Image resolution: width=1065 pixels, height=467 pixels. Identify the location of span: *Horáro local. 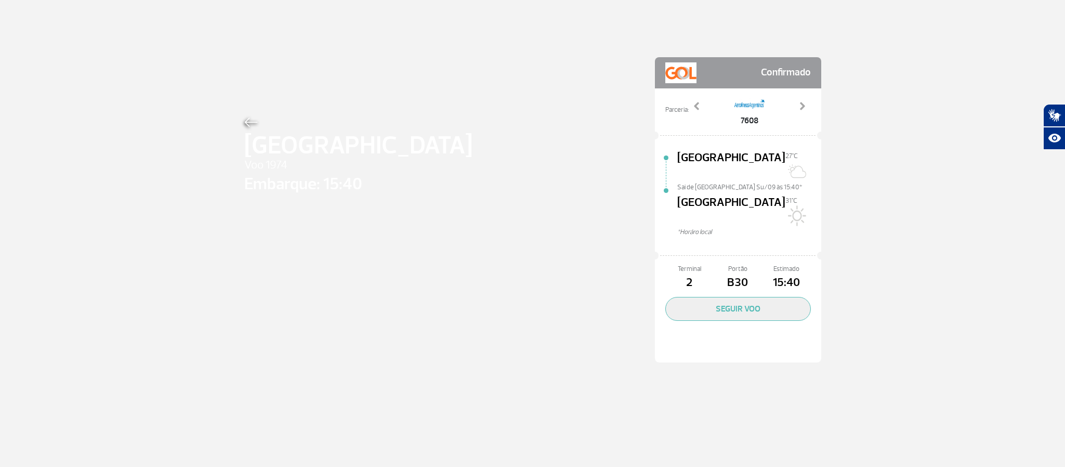
(749, 232).